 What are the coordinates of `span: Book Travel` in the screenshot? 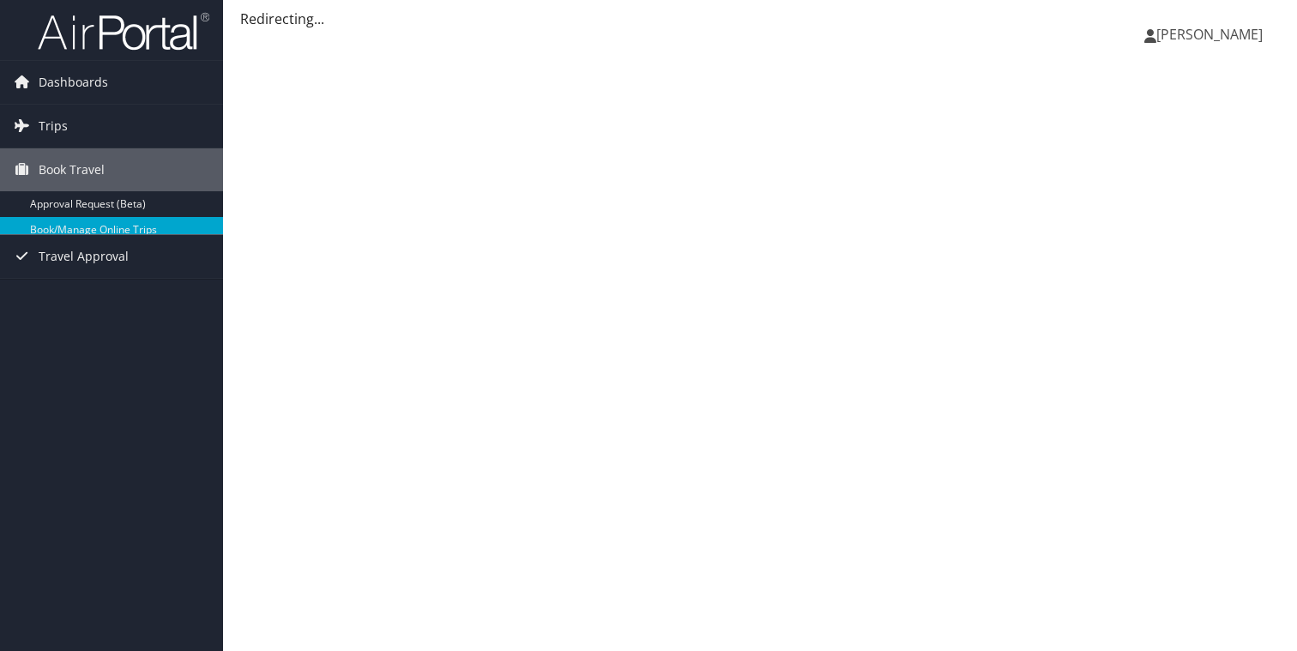 It's located at (71, 170).